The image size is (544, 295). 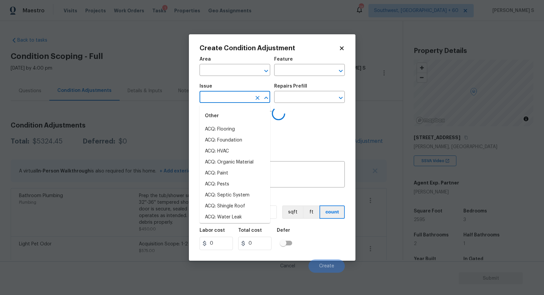 I want to click on button: Create, so click(x=327, y=266).